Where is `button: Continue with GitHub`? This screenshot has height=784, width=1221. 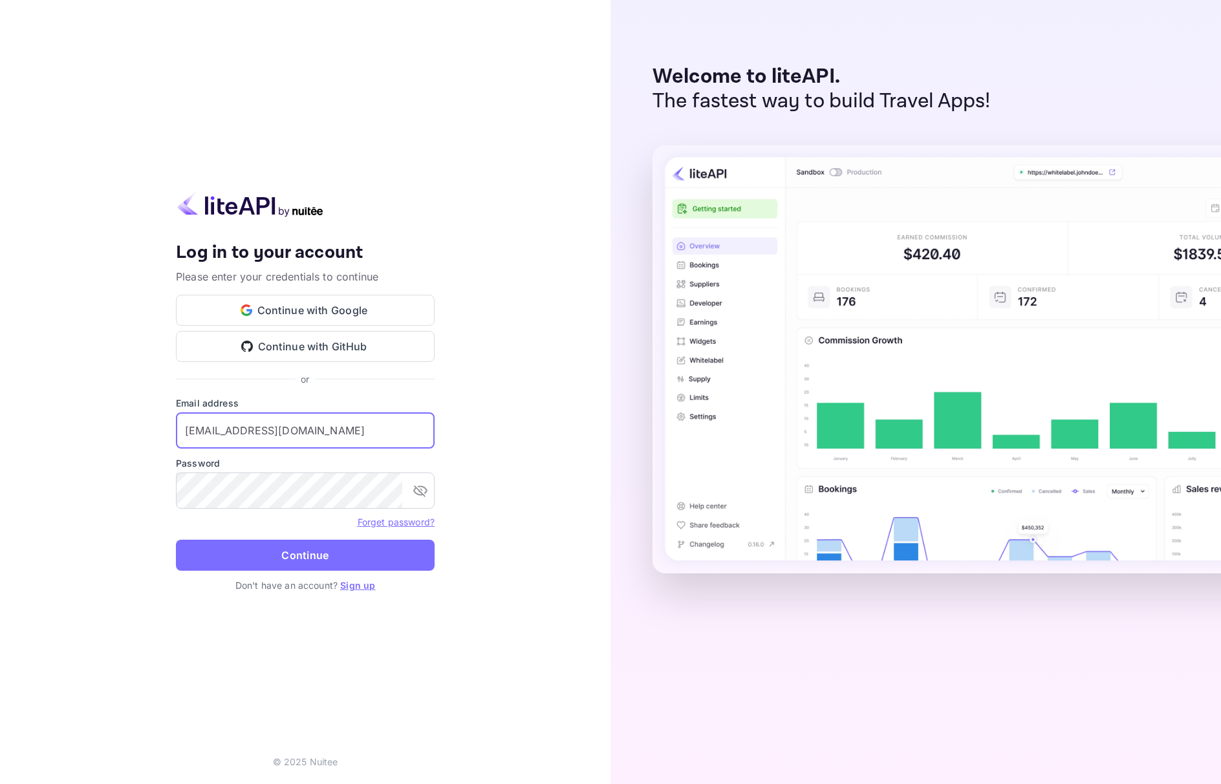
button: Continue with GitHub is located at coordinates (305, 347).